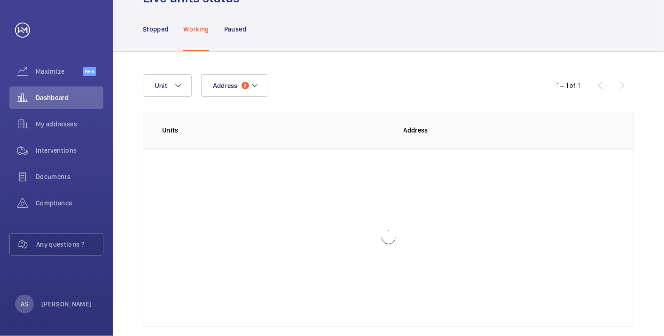  I want to click on button: Unit, so click(167, 86).